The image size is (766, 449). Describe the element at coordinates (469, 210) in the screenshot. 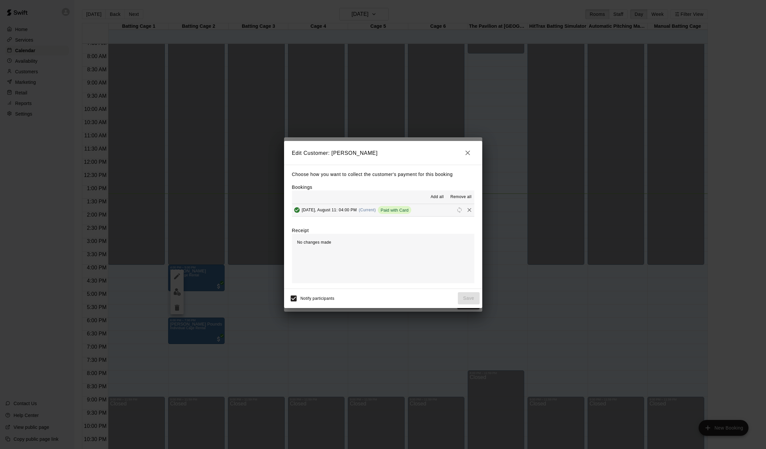

I see `span: Remove` at that location.